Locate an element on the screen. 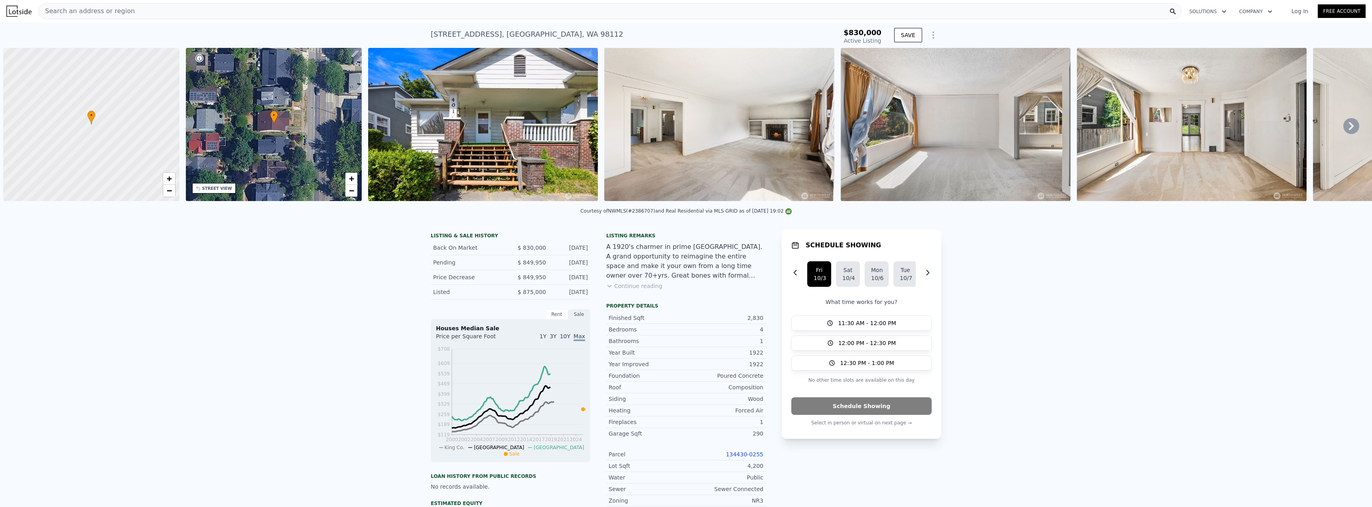  div: Poured Concrete is located at coordinates (725, 376).